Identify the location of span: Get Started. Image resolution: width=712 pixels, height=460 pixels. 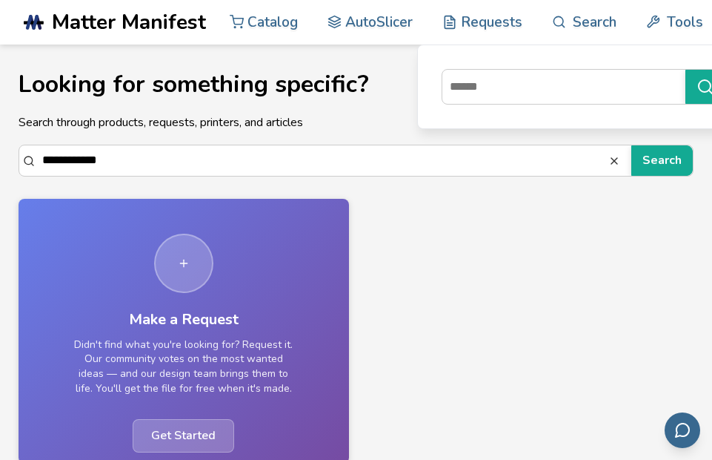
(183, 435).